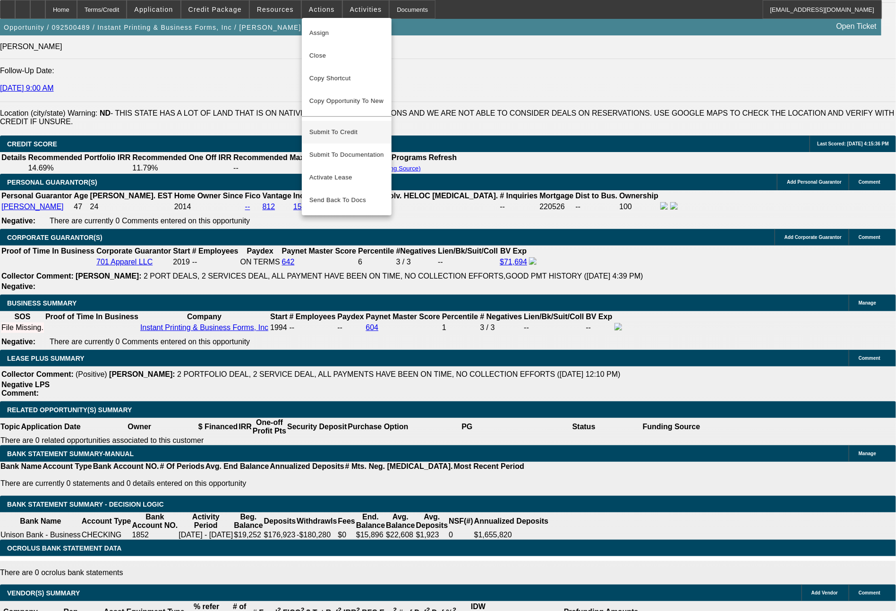  Describe the element at coordinates (347, 56) in the screenshot. I see `span: Close` at that location.